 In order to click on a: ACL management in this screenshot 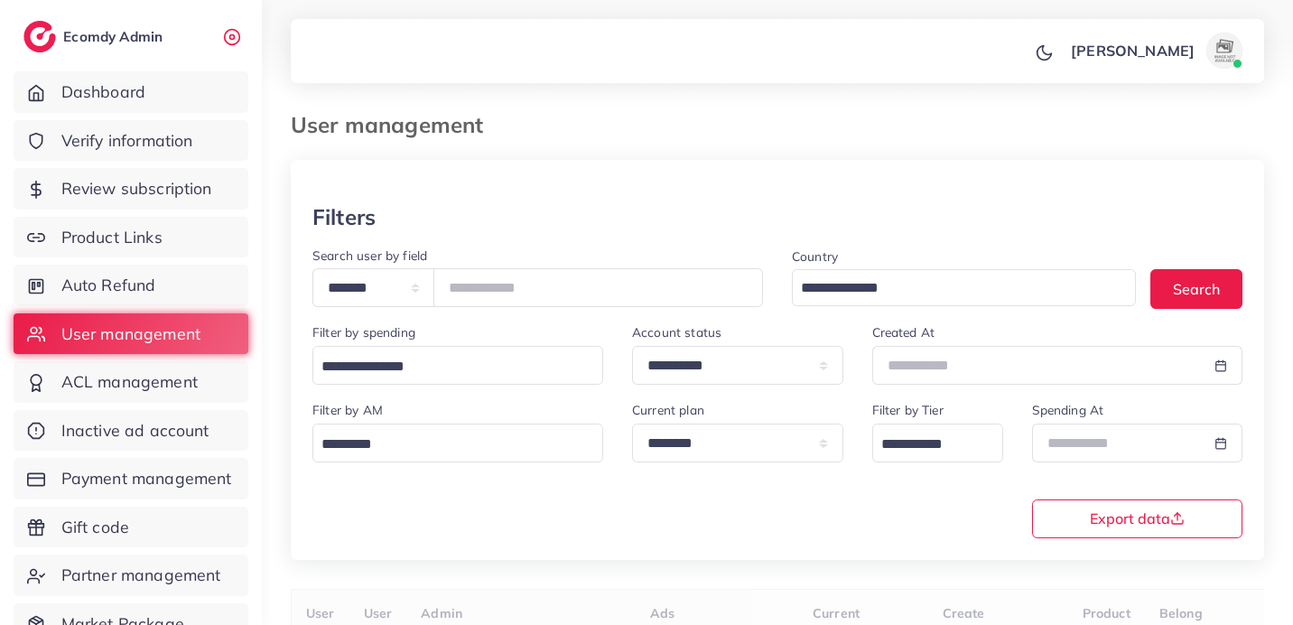, I will do `click(131, 382)`.